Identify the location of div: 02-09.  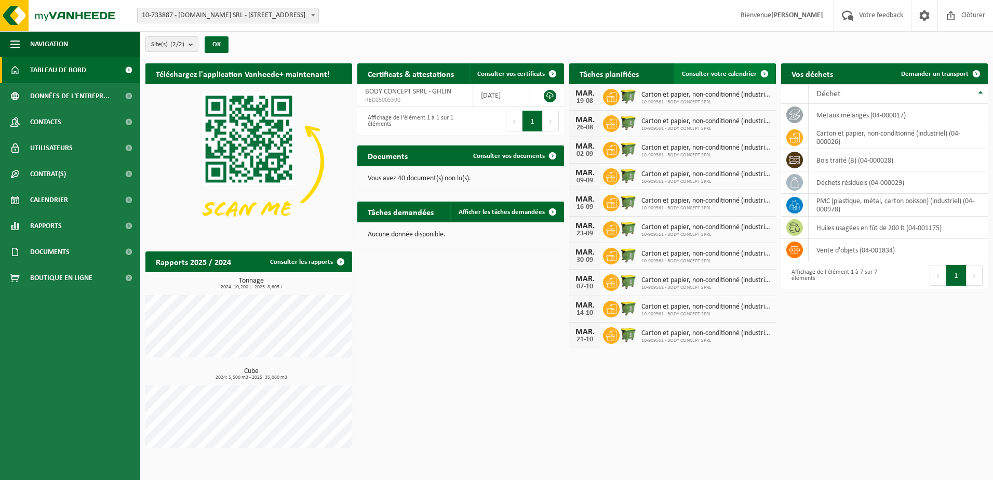
(585, 154).